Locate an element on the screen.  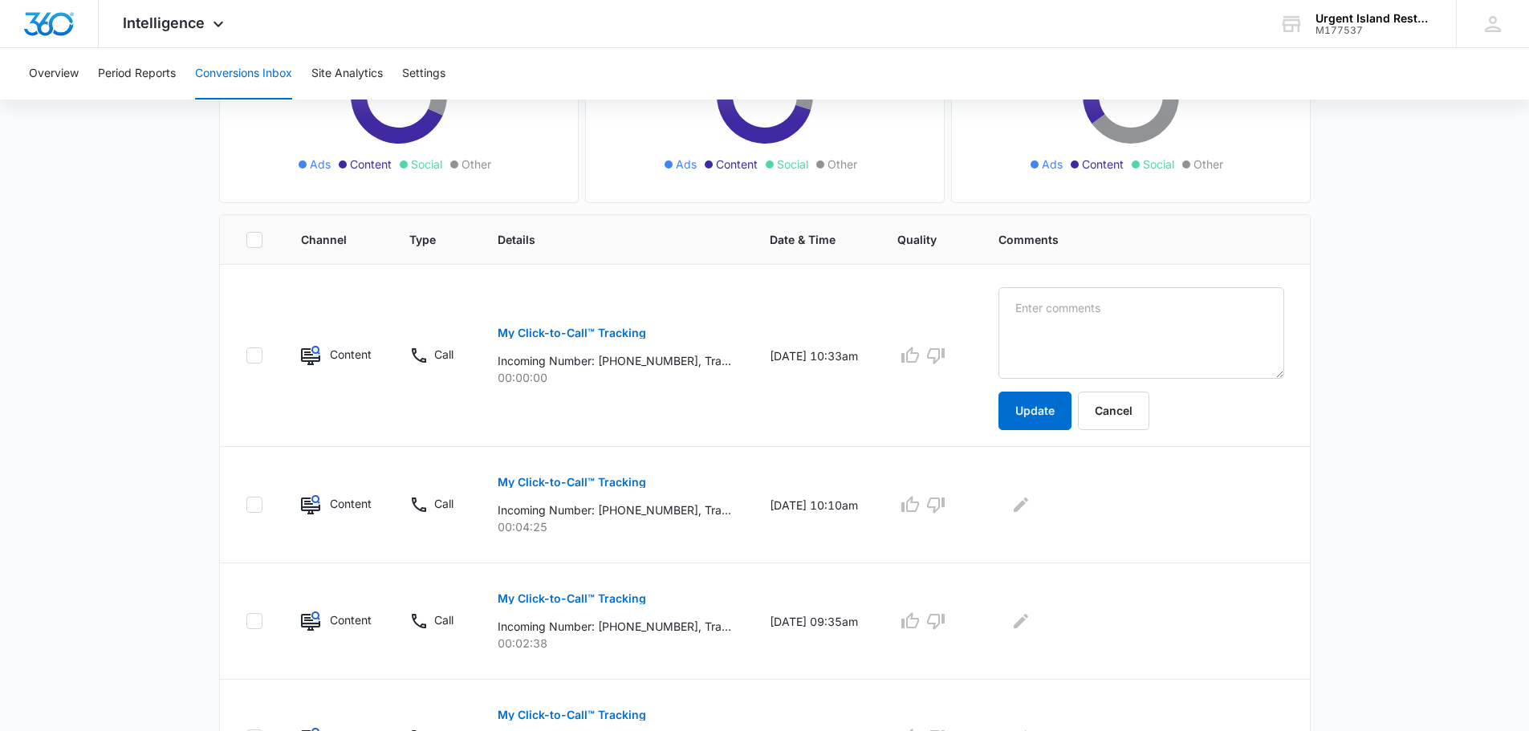
p: 00:04:25 is located at coordinates (614, 527).